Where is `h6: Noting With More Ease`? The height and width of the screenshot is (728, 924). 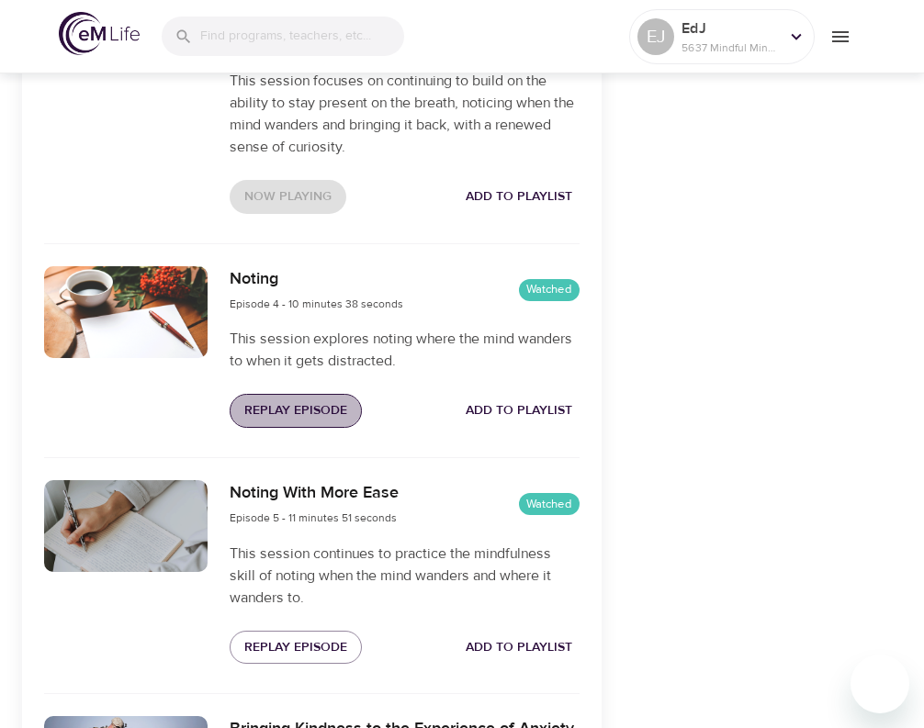 h6: Noting With More Ease is located at coordinates (314, 493).